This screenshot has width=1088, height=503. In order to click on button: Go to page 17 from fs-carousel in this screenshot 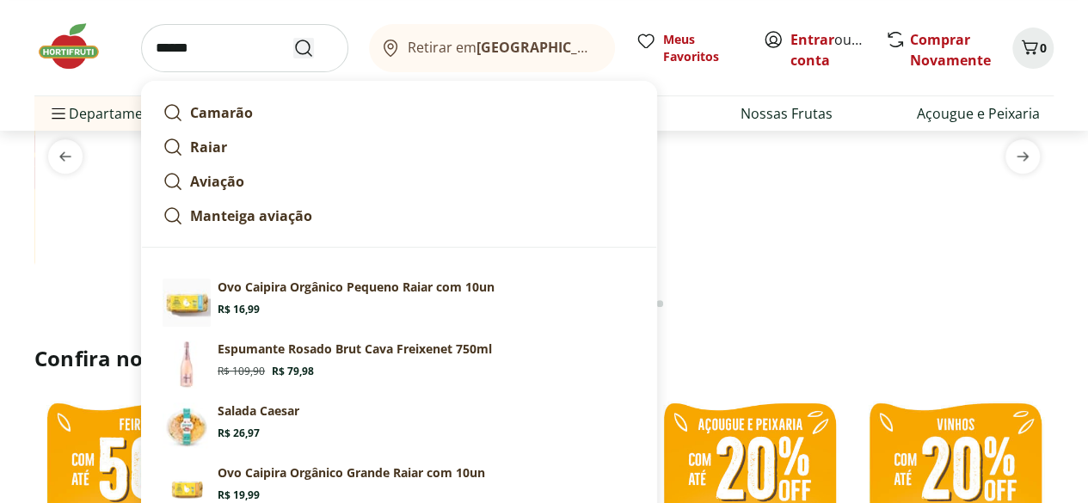, I will do `click(660, 304)`.